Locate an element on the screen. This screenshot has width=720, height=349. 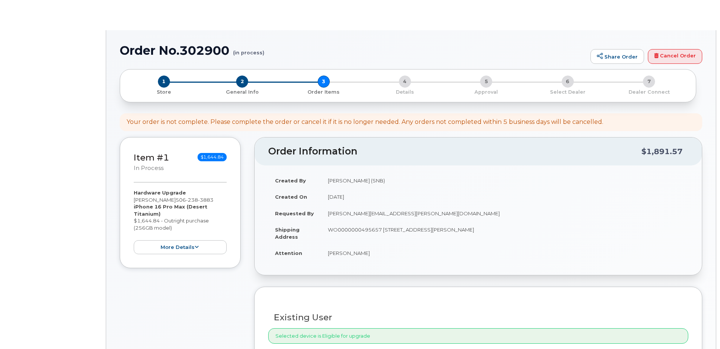
span: 3883 is located at coordinates (205, 200).